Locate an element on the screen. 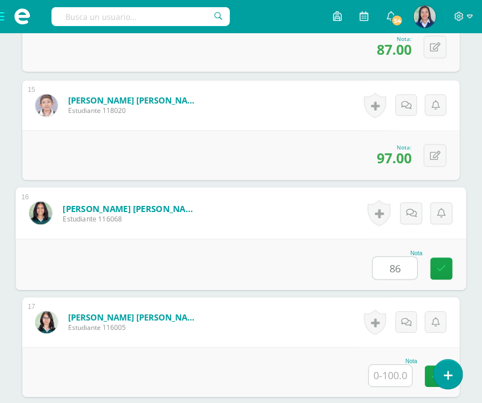 This screenshot has height=403, width=482. span: Estudiante 118020 is located at coordinates (135, 110).